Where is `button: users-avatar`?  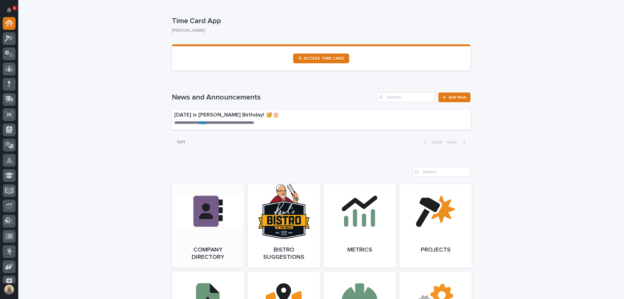 button: users-avatar is located at coordinates (9, 290).